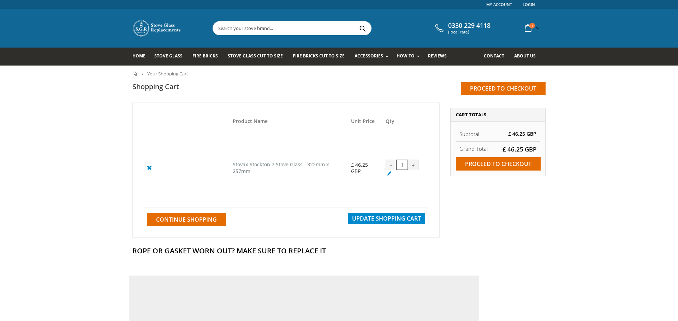 This screenshot has width=678, height=321. Describe the element at coordinates (139, 56) in the screenshot. I see `span: Home` at that location.